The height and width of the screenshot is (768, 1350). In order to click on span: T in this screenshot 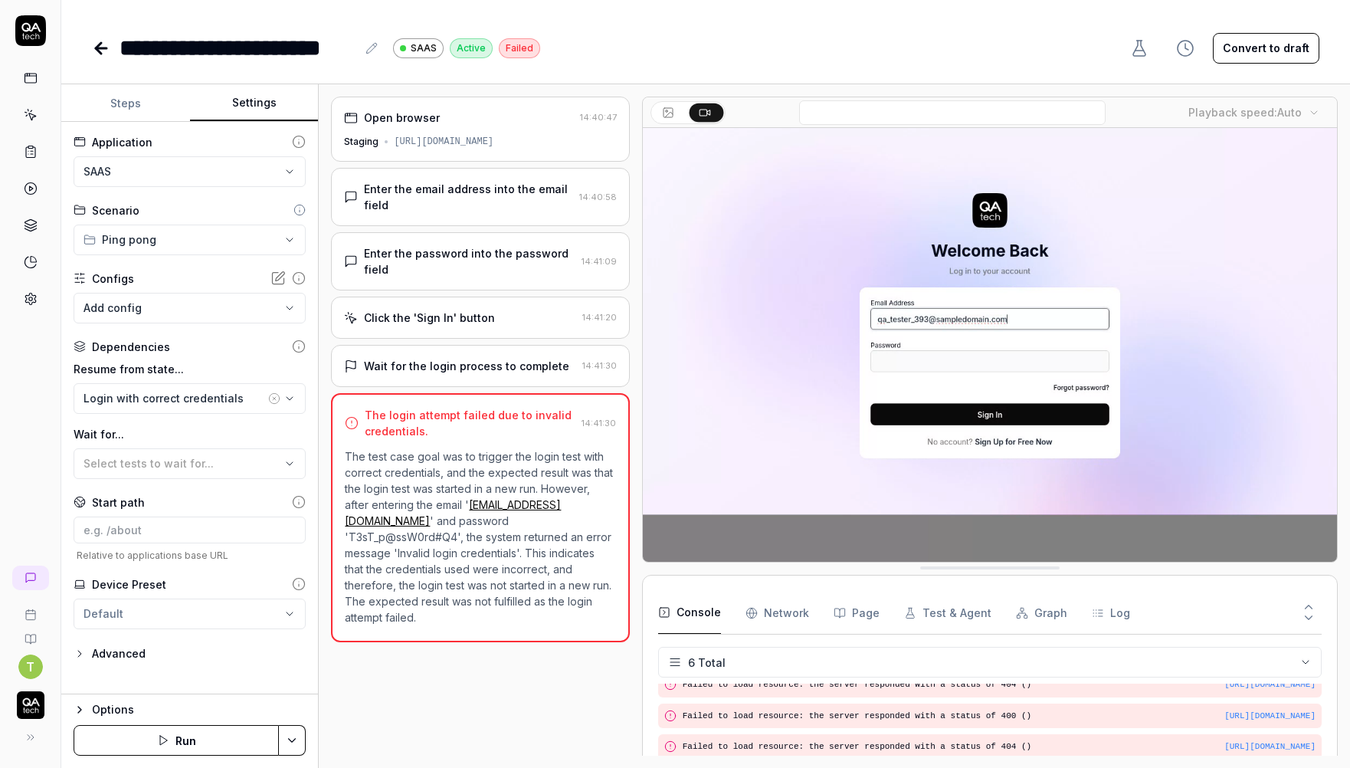, I will do `click(31, 667)`.